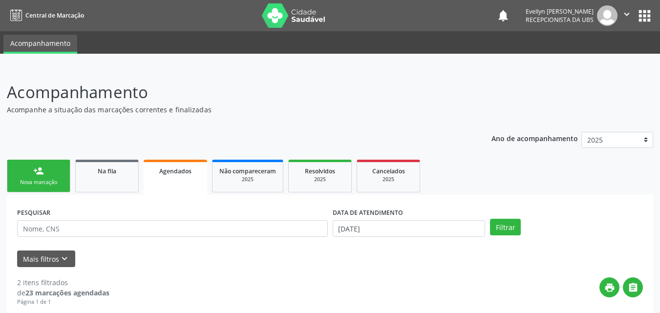 This screenshot has height=313, width=660. I want to click on button: print, so click(609, 287).